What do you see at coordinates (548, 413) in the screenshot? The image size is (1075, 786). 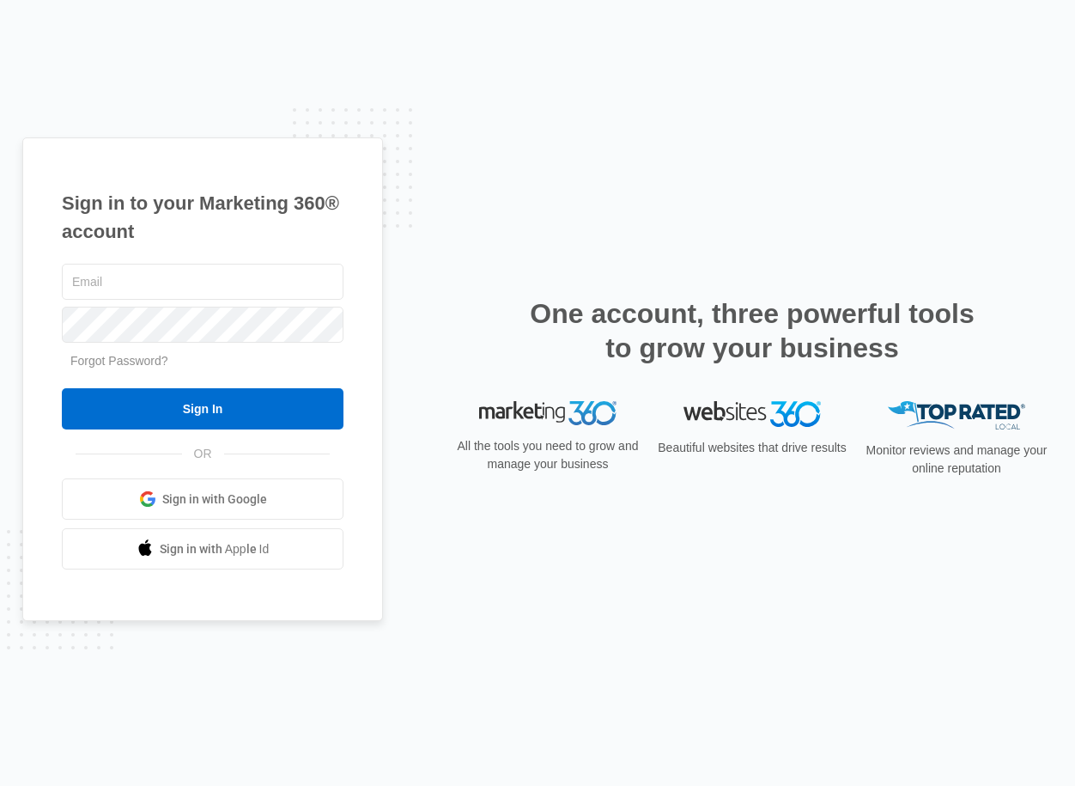 I see `img: Marketing 360` at bounding box center [548, 413].